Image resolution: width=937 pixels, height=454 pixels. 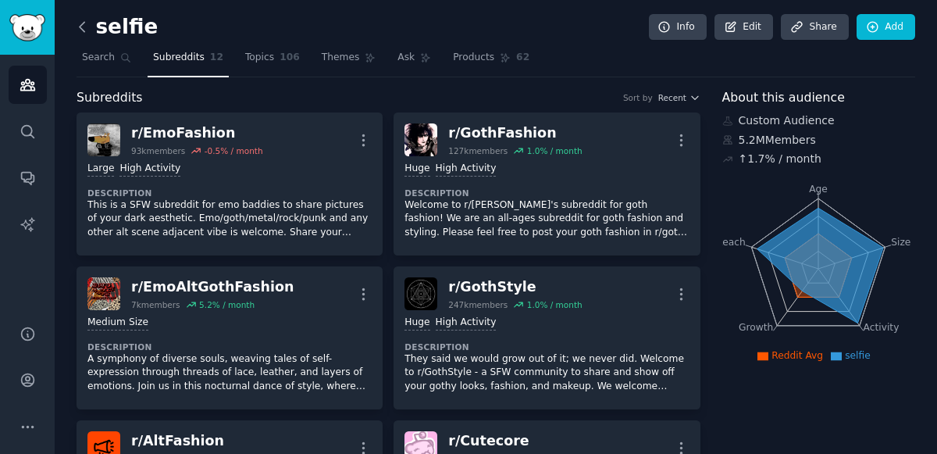 What do you see at coordinates (421, 294) in the screenshot?
I see `img: GothStyle` at bounding box center [421, 294].